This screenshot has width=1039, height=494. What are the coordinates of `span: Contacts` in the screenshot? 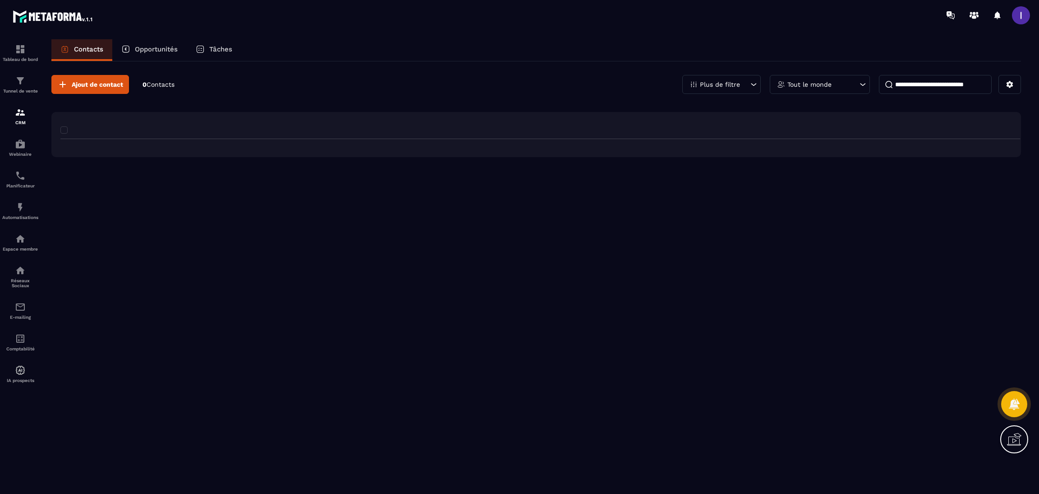 It's located at (161, 84).